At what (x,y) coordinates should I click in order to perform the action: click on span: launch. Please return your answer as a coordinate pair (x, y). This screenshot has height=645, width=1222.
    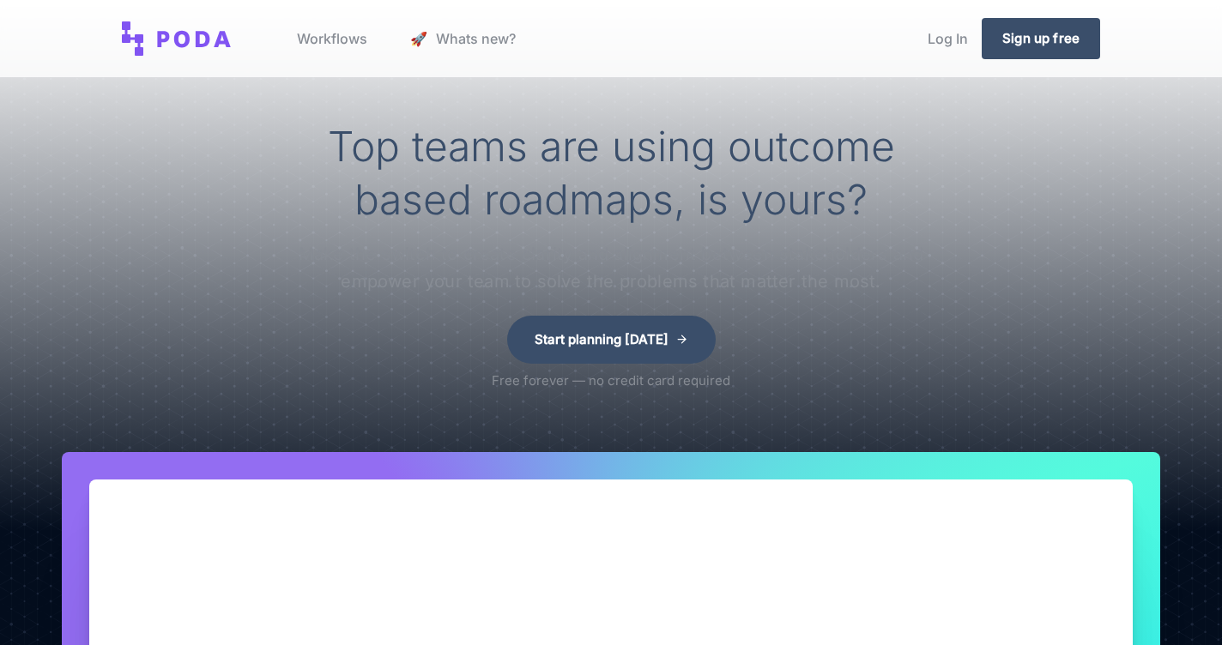
    Looking at the image, I should click on (421, 39).